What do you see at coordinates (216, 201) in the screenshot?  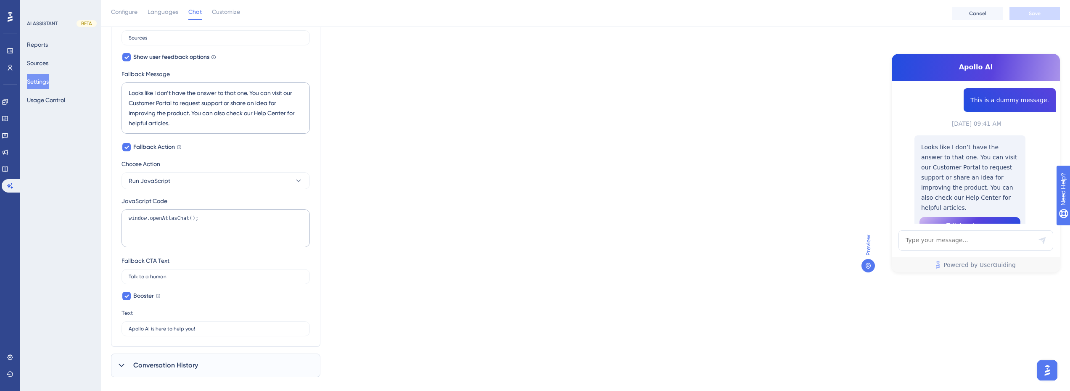 I see `label: JavaScript Code` at bounding box center [216, 201].